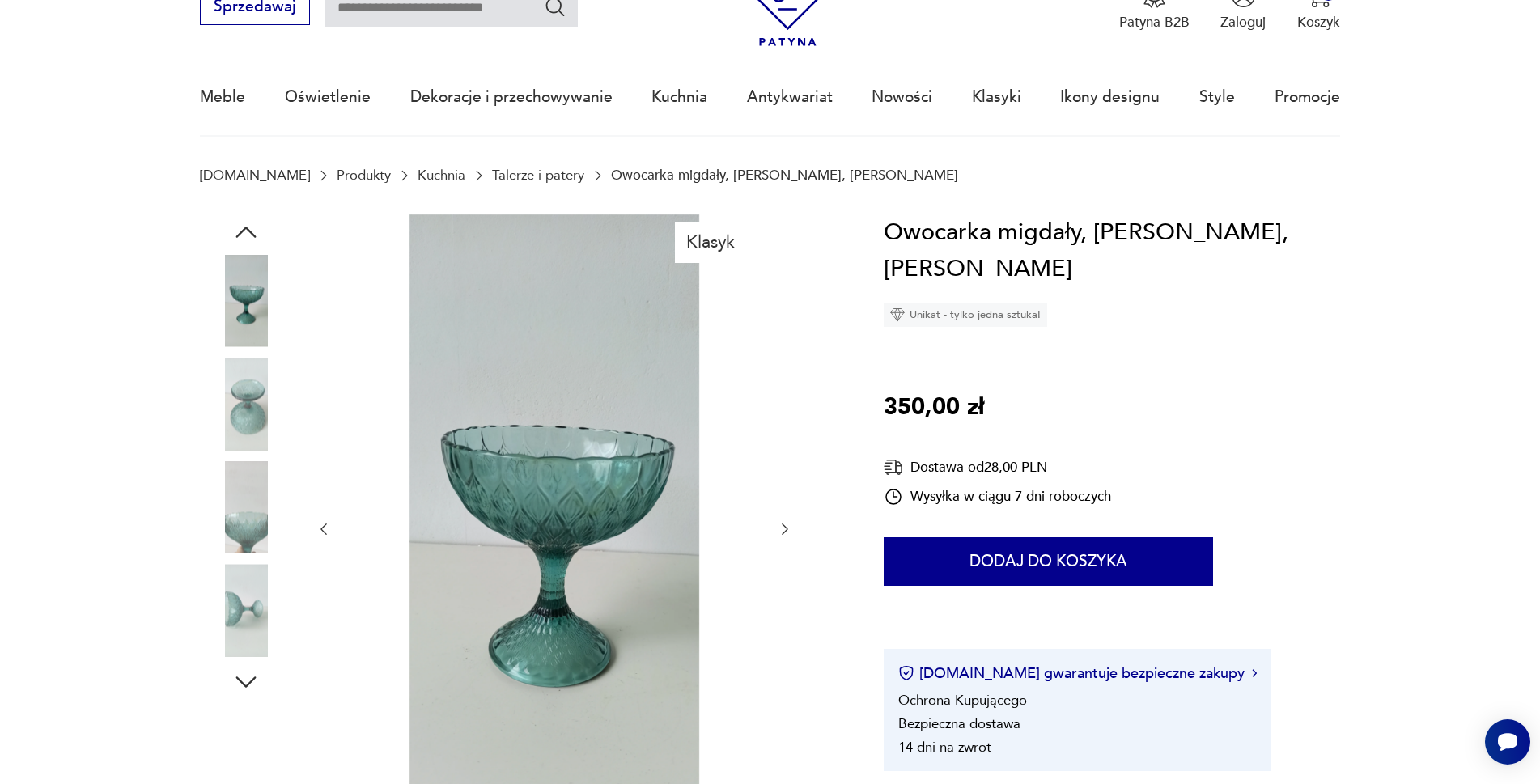 Image resolution: width=1540 pixels, height=784 pixels. Describe the element at coordinates (254, 8) in the screenshot. I see `a: Sprzedawaj` at that location.